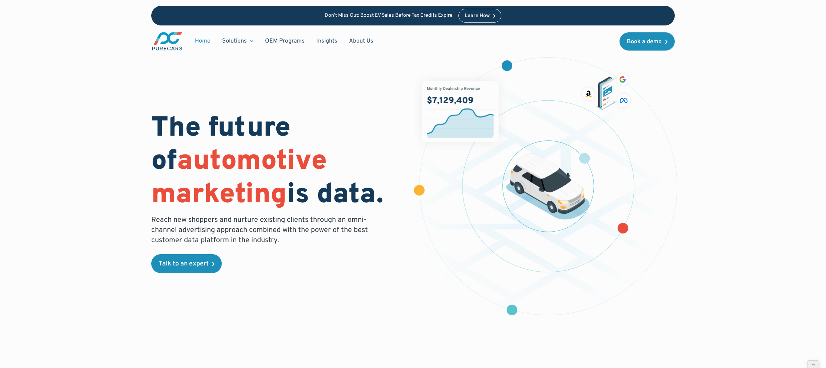  I want to click on span: automotive marketing, so click(239, 178).